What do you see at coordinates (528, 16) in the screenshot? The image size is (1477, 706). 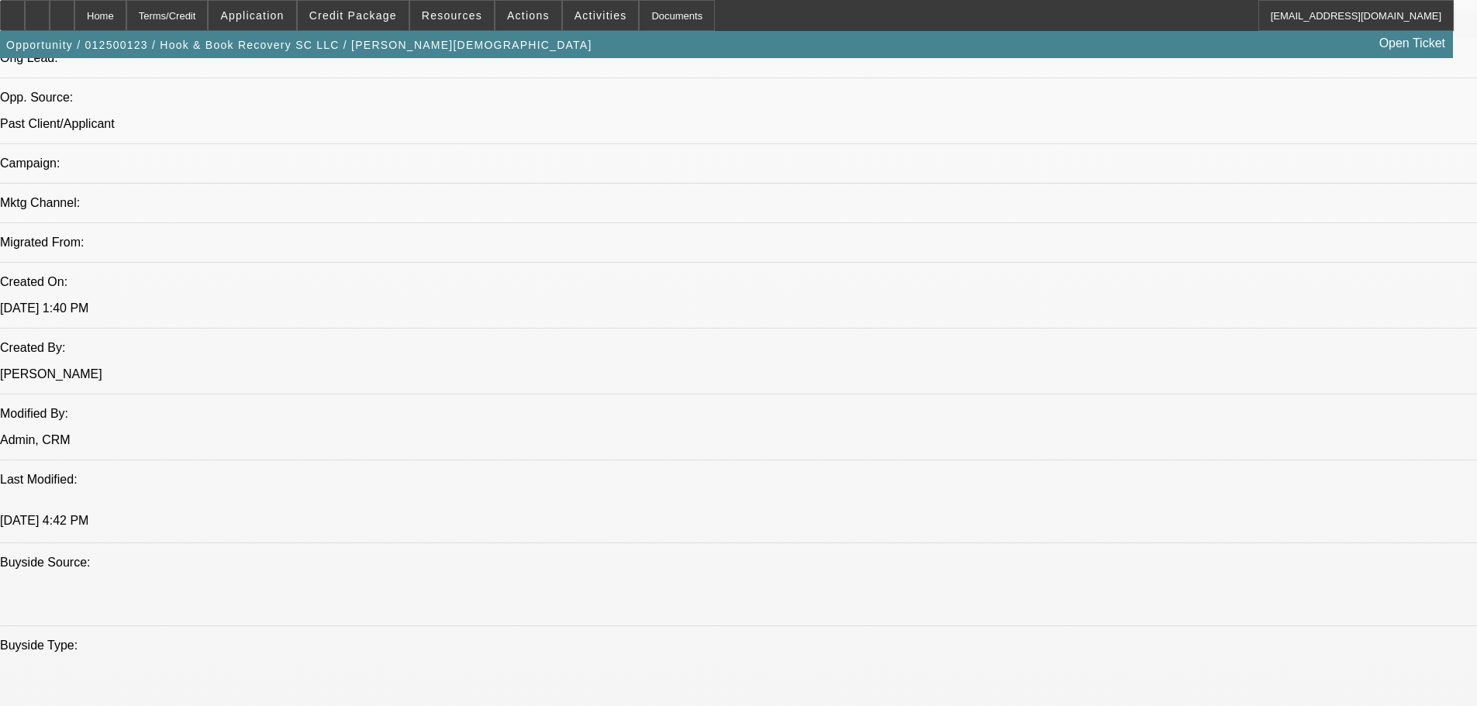 I see `span: Actions` at bounding box center [528, 16].